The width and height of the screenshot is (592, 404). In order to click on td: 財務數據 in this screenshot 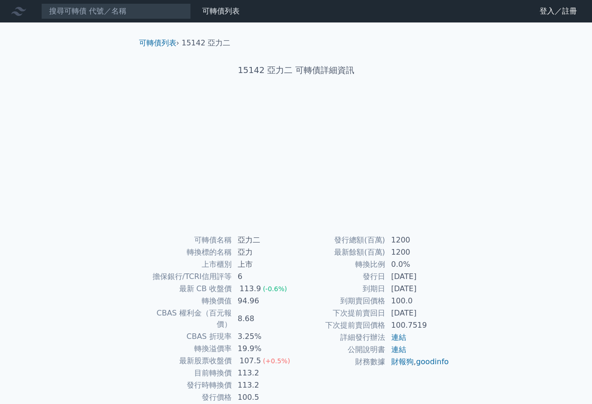, I will do `click(341, 362)`.